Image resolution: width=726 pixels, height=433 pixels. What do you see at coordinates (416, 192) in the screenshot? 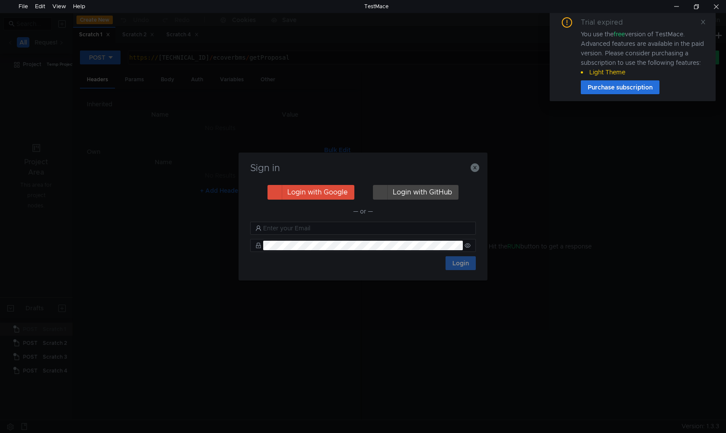
I see `button: Login with GitHub` at bounding box center [416, 192].